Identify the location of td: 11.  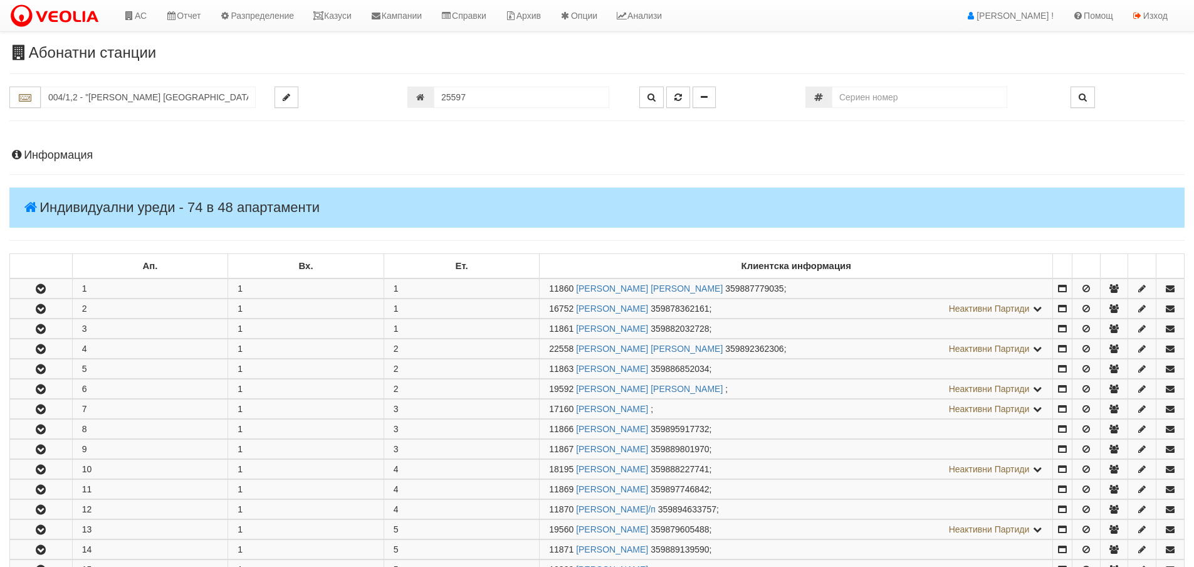
(150, 489).